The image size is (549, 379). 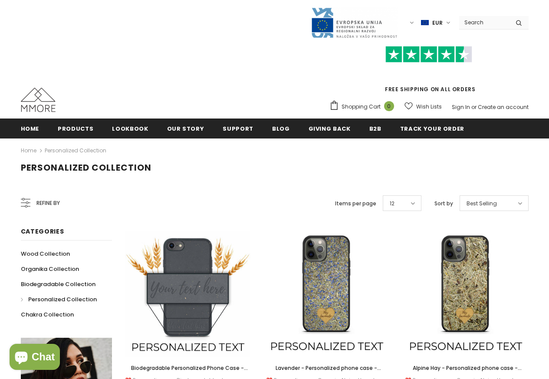 I want to click on span: Home, so click(x=30, y=128).